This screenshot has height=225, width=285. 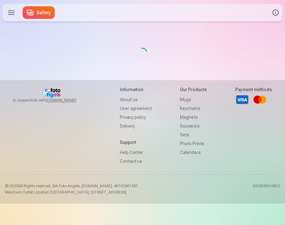 I want to click on a: Gallery, so click(x=39, y=13).